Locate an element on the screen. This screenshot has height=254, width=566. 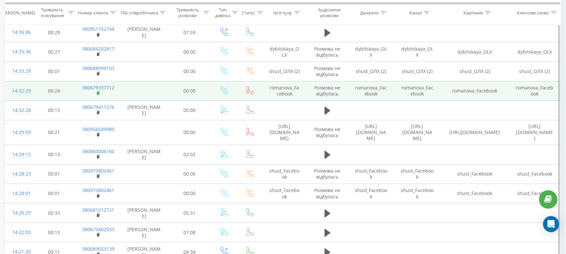
div: Тип дзвінка is located at coordinates (223, 13).